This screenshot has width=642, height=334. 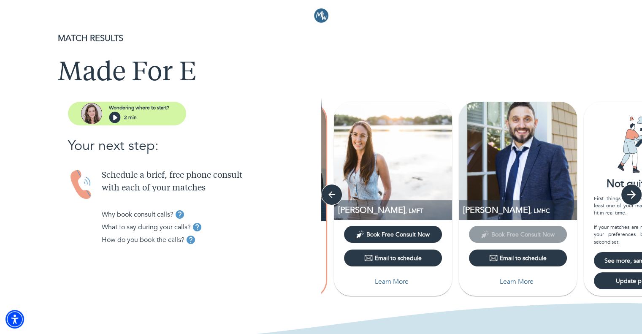 What do you see at coordinates (520, 210) in the screenshot?
I see `p: LMHC` at bounding box center [520, 210].